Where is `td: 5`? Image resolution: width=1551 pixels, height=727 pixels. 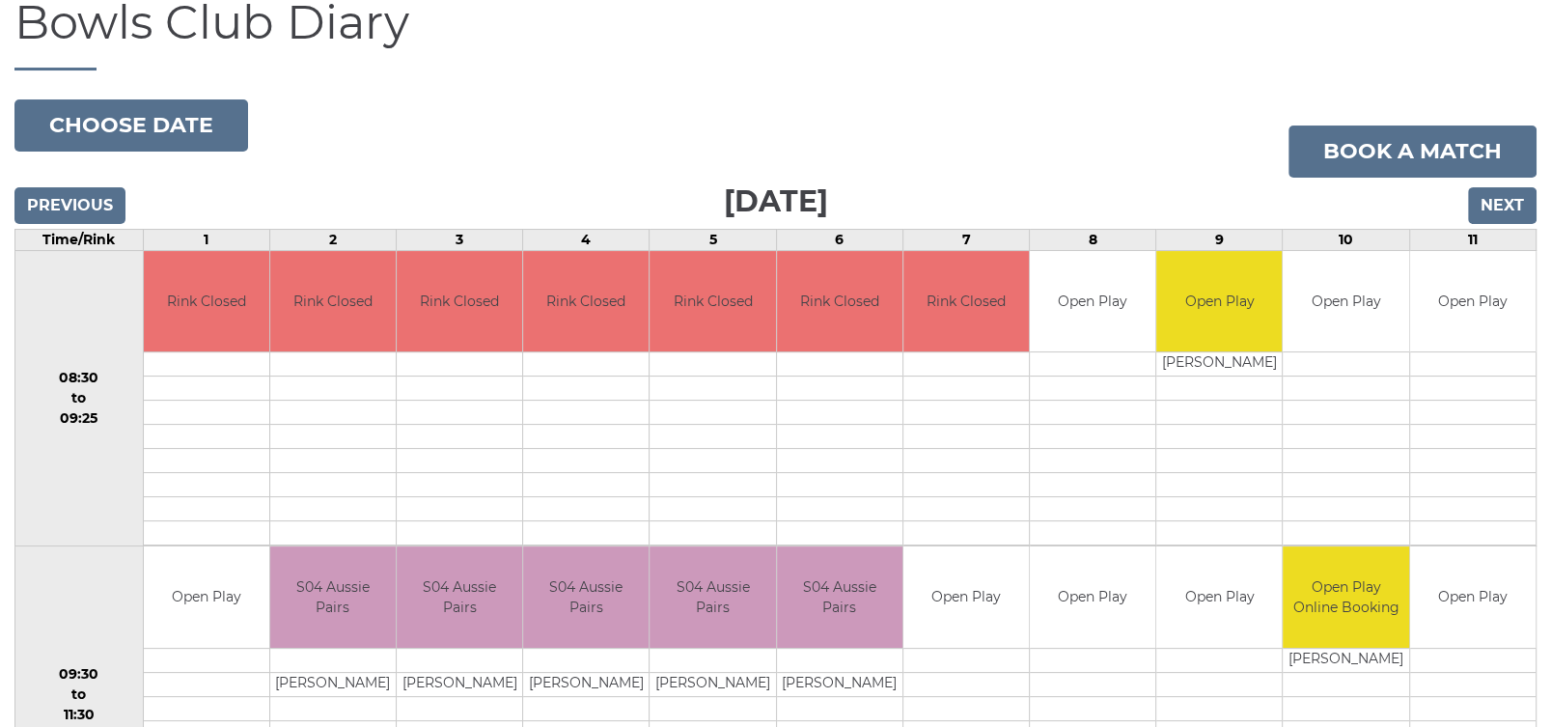 td: 5 is located at coordinates (712, 239).